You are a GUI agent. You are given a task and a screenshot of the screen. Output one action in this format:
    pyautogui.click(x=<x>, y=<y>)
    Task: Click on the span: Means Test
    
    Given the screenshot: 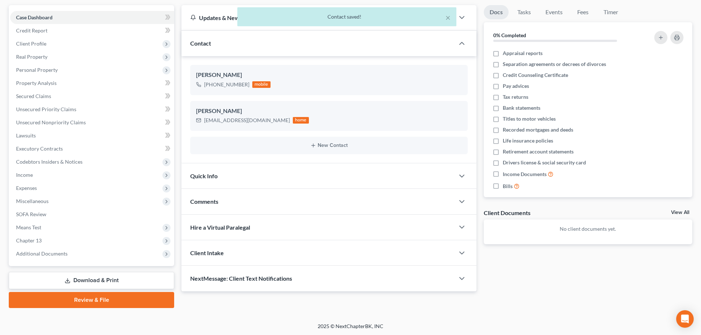 What is the action you would take?
    pyautogui.click(x=28, y=227)
    